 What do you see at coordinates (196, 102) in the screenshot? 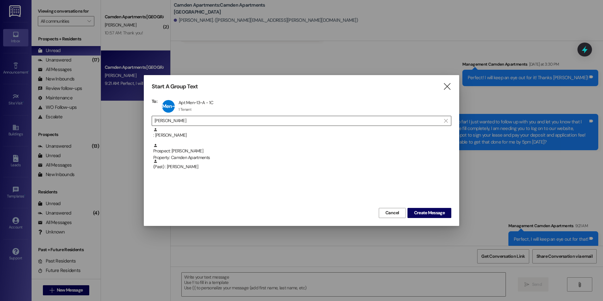
I see `div: Apt Men~13~A - 1C` at bounding box center [196, 102].